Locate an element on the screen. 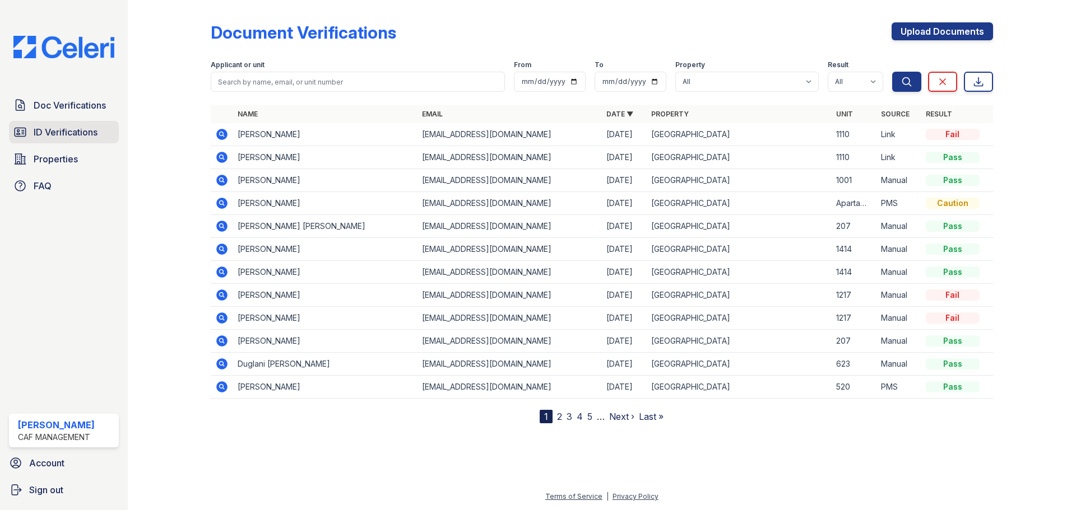  button: Sign out is located at coordinates (64, 490).